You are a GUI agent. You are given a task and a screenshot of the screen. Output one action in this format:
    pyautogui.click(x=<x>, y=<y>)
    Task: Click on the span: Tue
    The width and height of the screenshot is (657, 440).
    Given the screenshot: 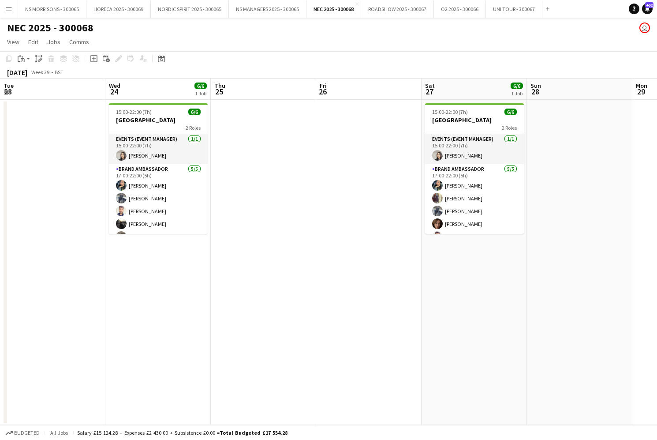 What is the action you would take?
    pyautogui.click(x=8, y=86)
    